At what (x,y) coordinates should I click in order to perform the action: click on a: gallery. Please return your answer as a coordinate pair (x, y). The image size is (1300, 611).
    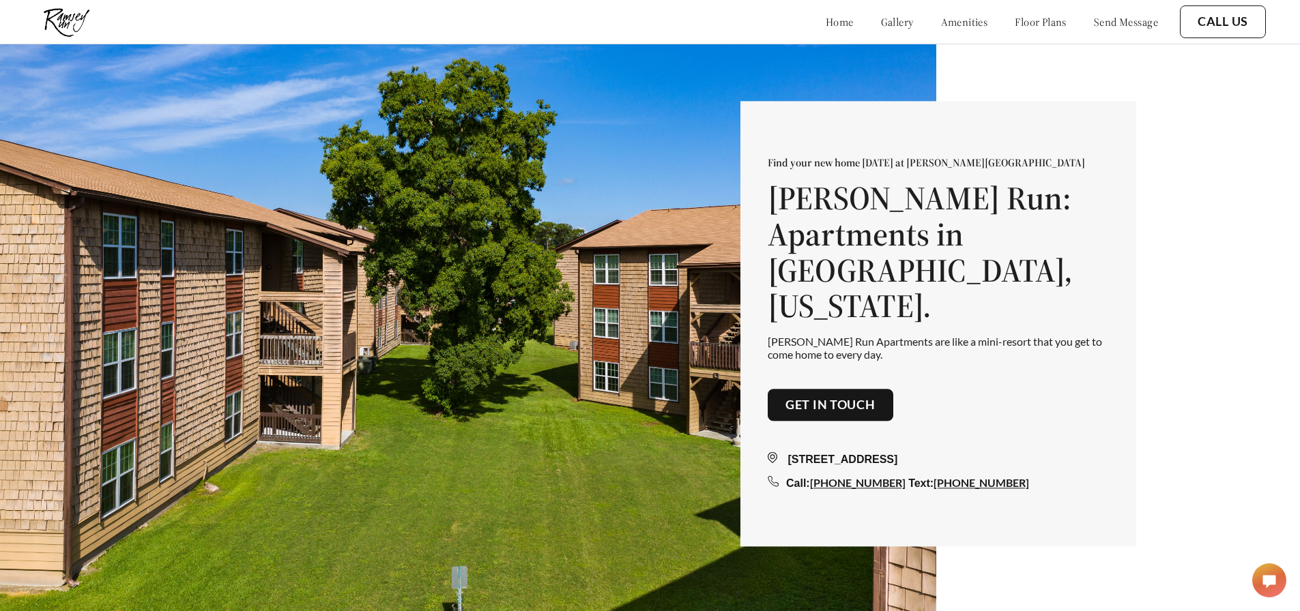
    Looking at the image, I should click on (897, 22).